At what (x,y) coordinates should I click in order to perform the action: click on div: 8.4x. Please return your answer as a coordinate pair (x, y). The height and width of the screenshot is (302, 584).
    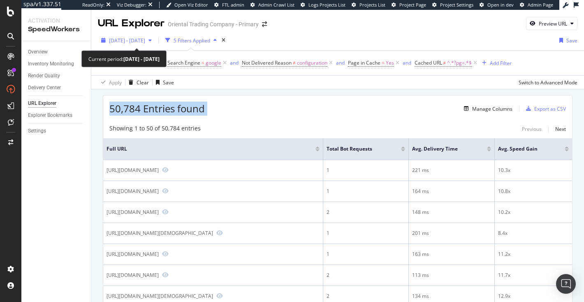
    Looking at the image, I should click on (534, 233).